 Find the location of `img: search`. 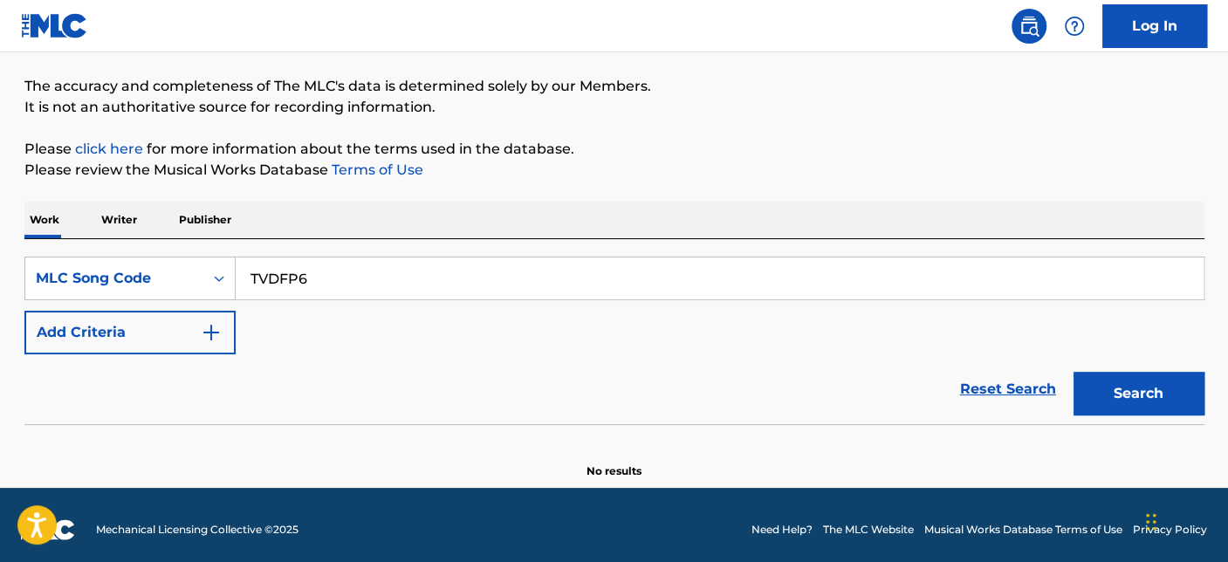

img: search is located at coordinates (1029, 26).